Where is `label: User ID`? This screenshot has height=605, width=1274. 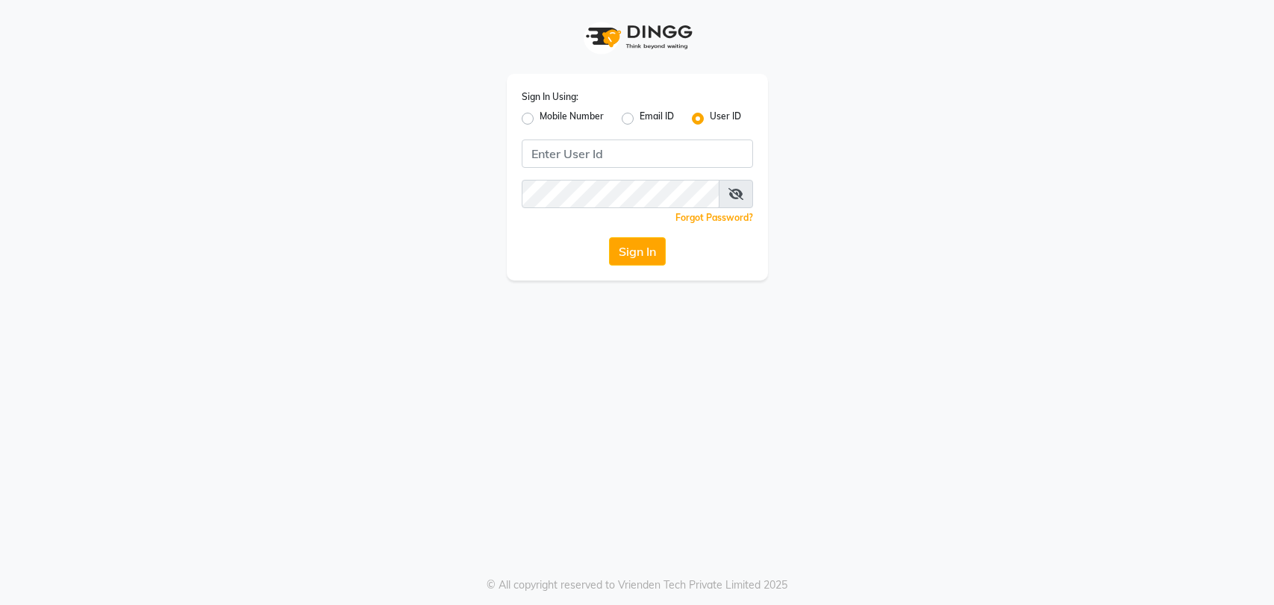
label: User ID is located at coordinates (725, 119).